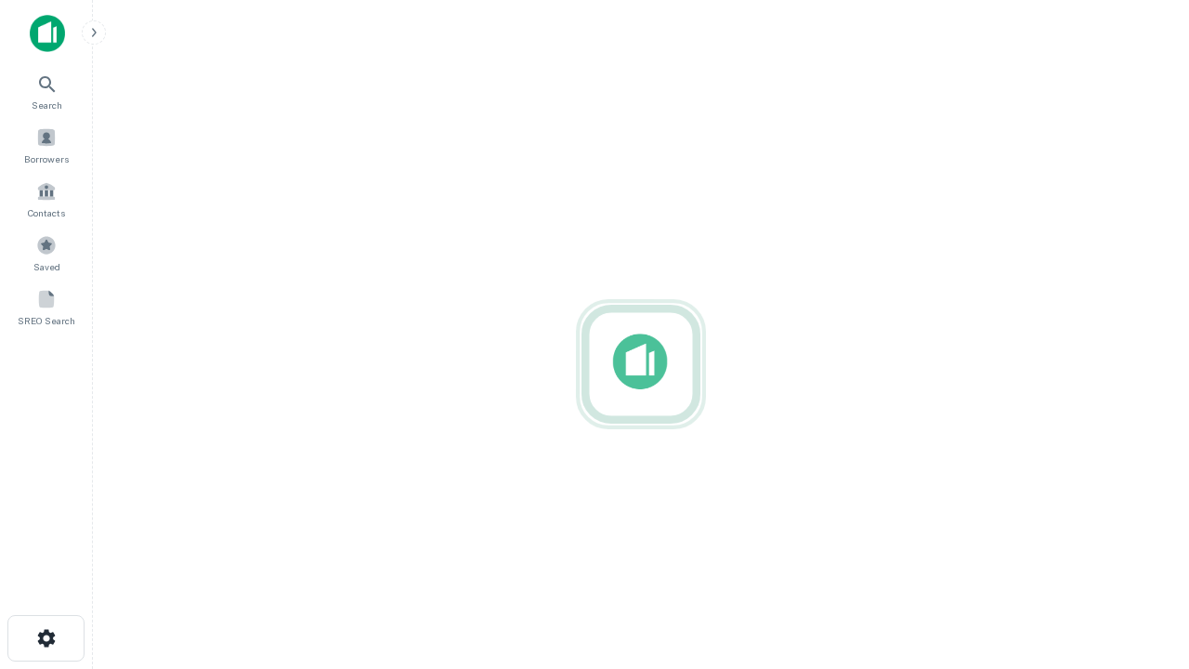 The image size is (1189, 669). What do you see at coordinates (46, 105) in the screenshot?
I see `span: Search` at bounding box center [46, 105].